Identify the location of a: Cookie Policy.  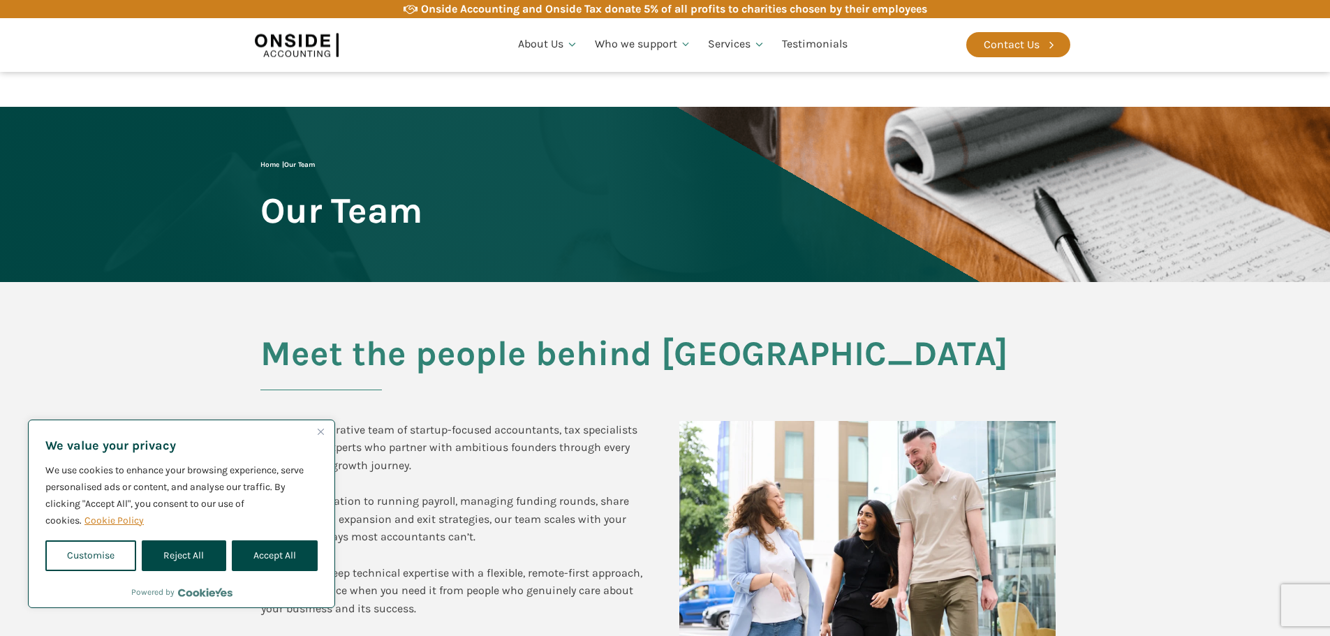
(114, 520).